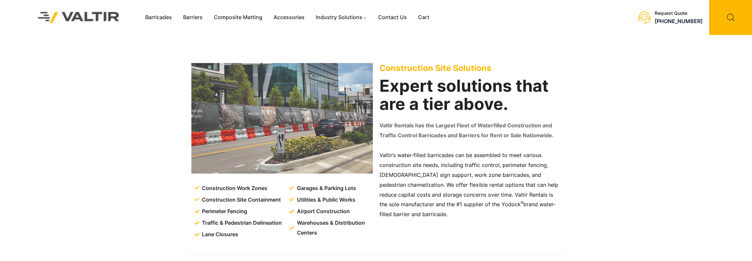 Image resolution: width=752 pixels, height=261 pixels. Describe the element at coordinates (158, 17) in the screenshot. I see `a: Barricades` at that location.